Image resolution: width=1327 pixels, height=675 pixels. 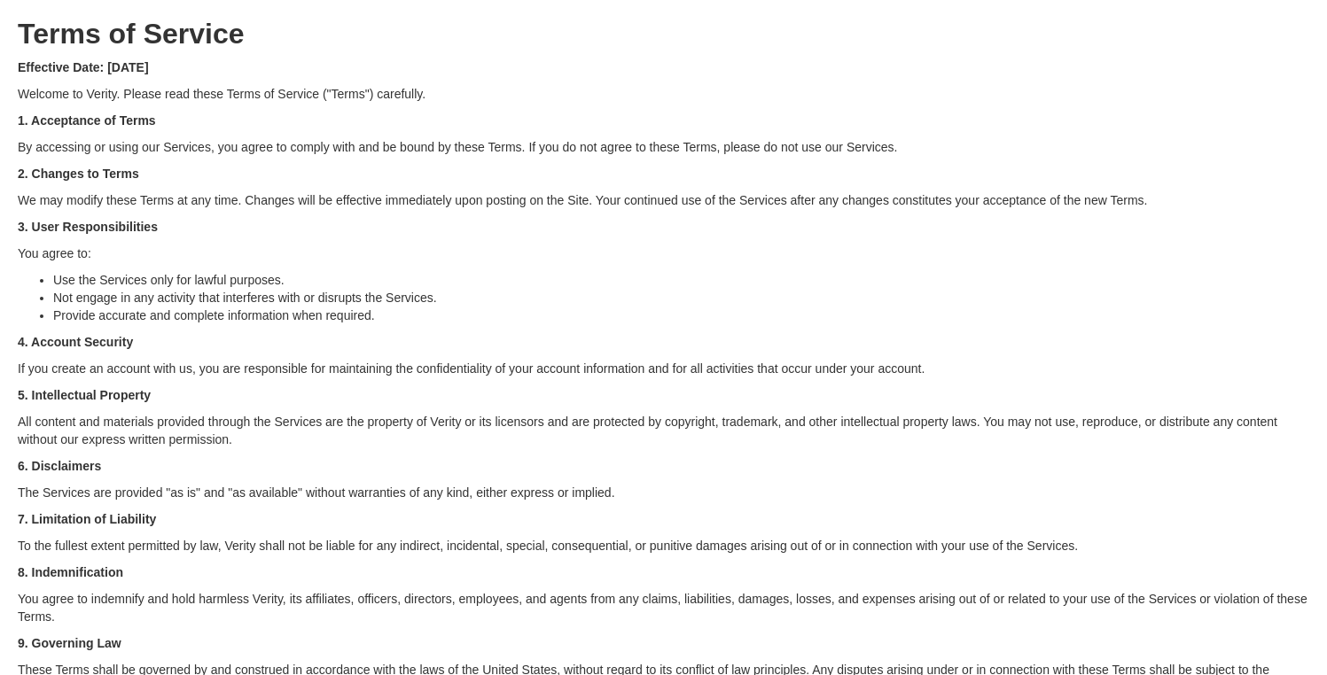 What do you see at coordinates (663, 94) in the screenshot?
I see `p: Welcome to Verity. Please read these Terms of Service ("Terms") carefully.` at bounding box center [663, 94].